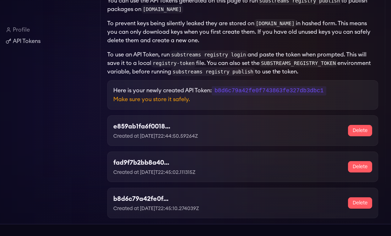 This screenshot has height=236, width=391. Describe the element at coordinates (298, 63) in the screenshot. I see `code: SUBSTREAMS_REGISTRY_TOKEN` at that location.